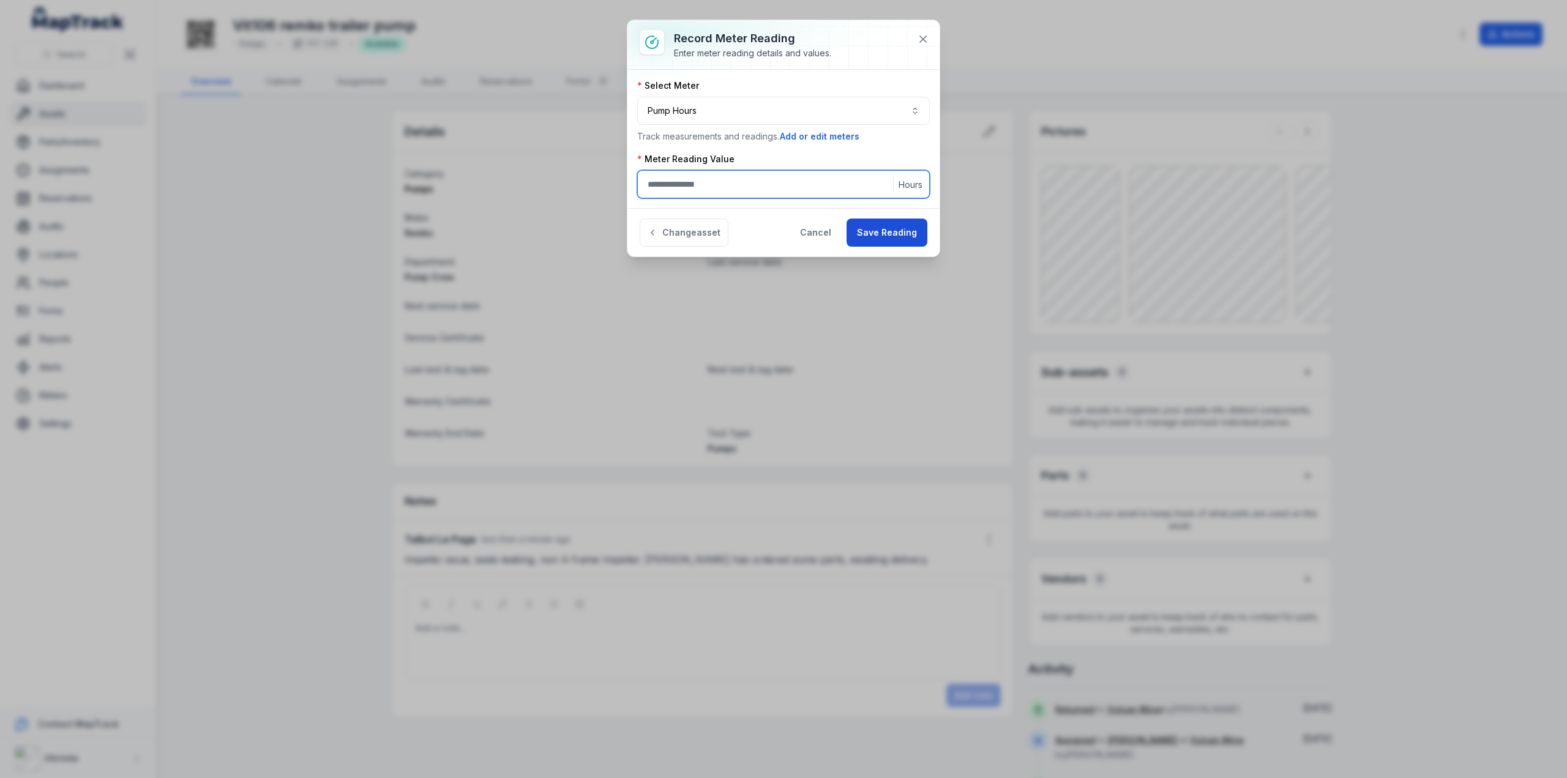 Image resolution: width=1567 pixels, height=778 pixels. I want to click on button: Save Reading, so click(887, 233).